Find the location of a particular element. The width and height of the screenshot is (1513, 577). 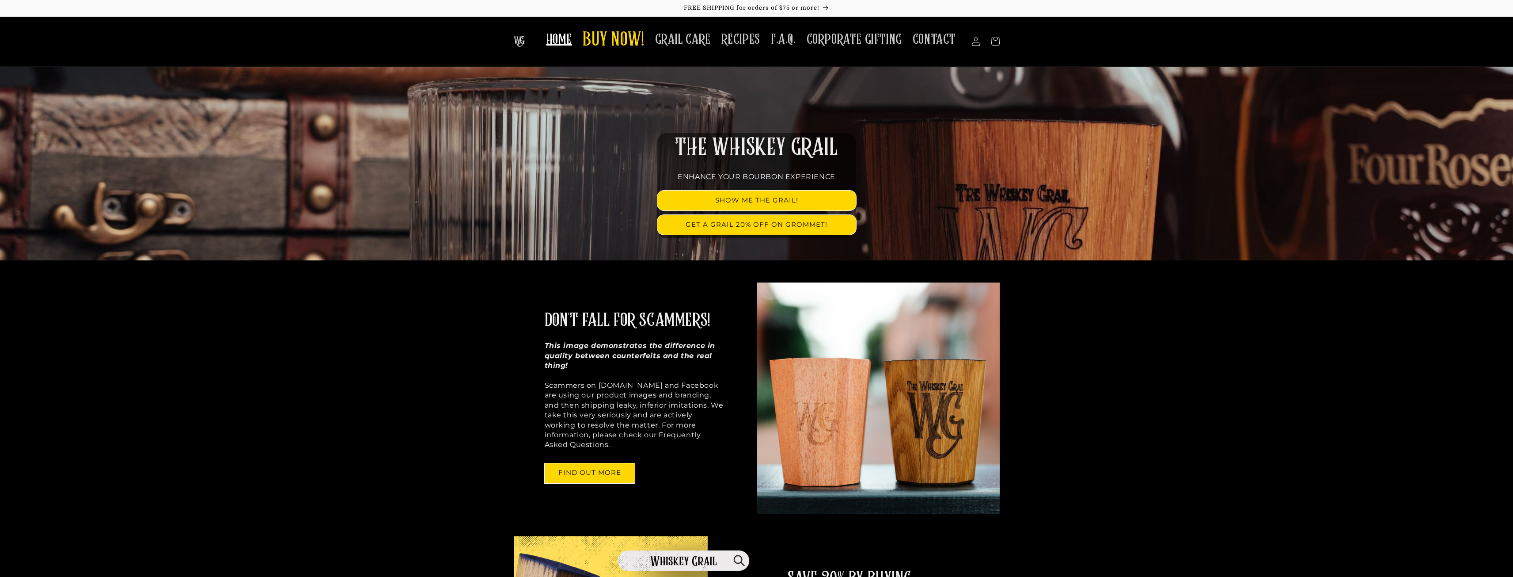

h2: DON'T FALL FOR SCAMMERS! is located at coordinates (627, 320).